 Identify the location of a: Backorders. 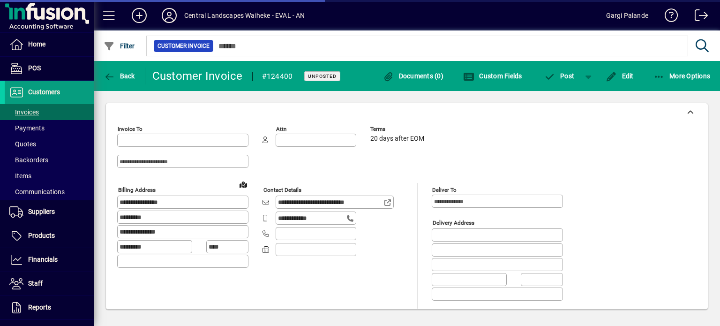
(49, 160).